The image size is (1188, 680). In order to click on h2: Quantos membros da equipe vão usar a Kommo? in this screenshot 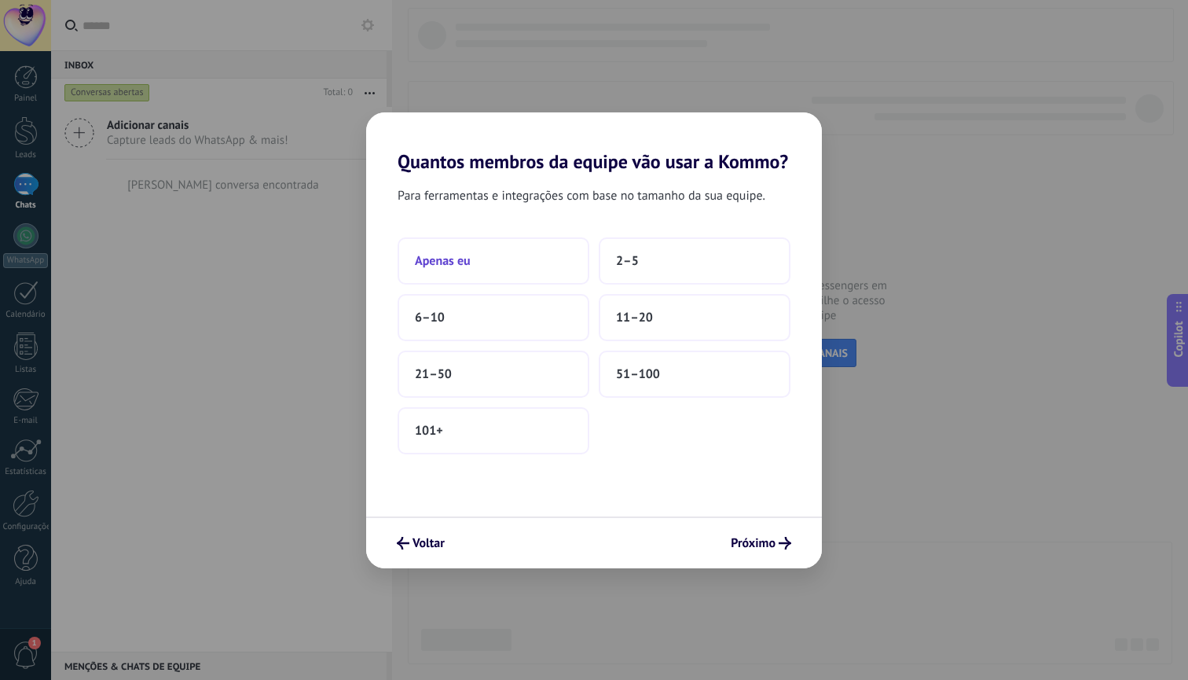, I will do `click(594, 142)`.